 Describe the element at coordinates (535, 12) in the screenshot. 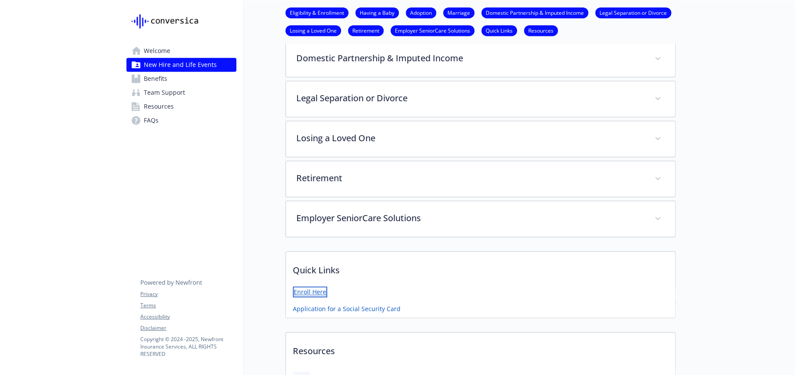

I see `a: Domestic Partnership & Imputed Income` at that location.